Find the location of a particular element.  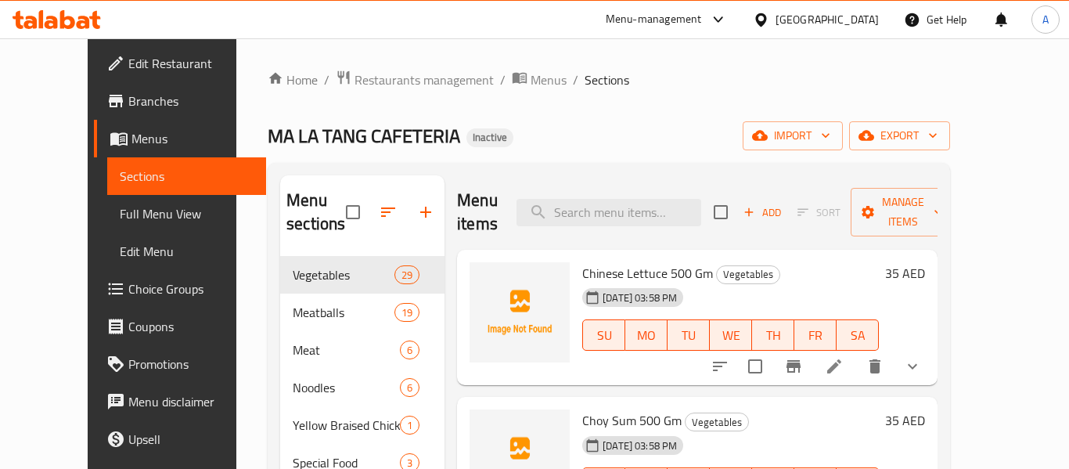

a: Edit Menu is located at coordinates (186, 251).